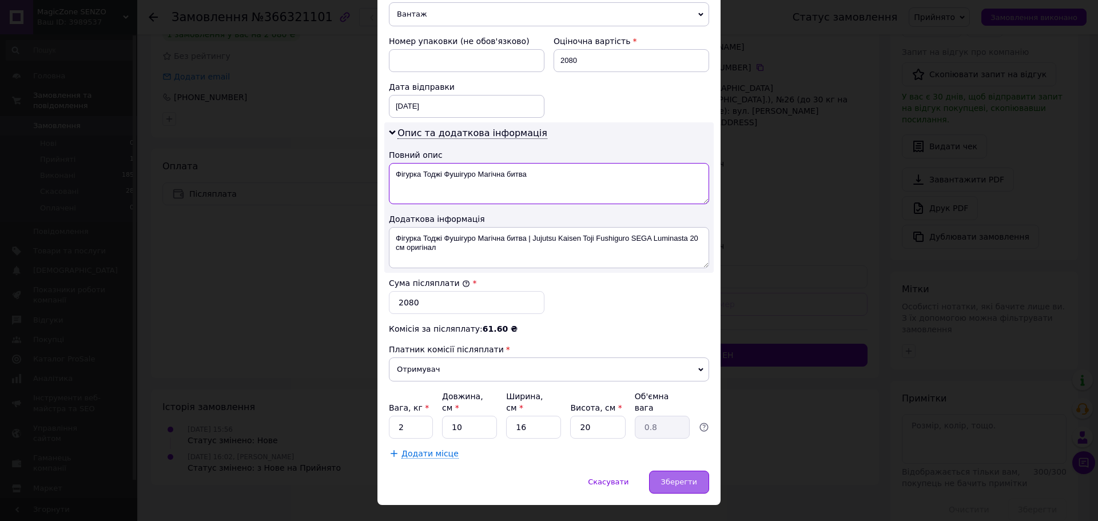  I want to click on div: Оціночна вартість, so click(631, 41).